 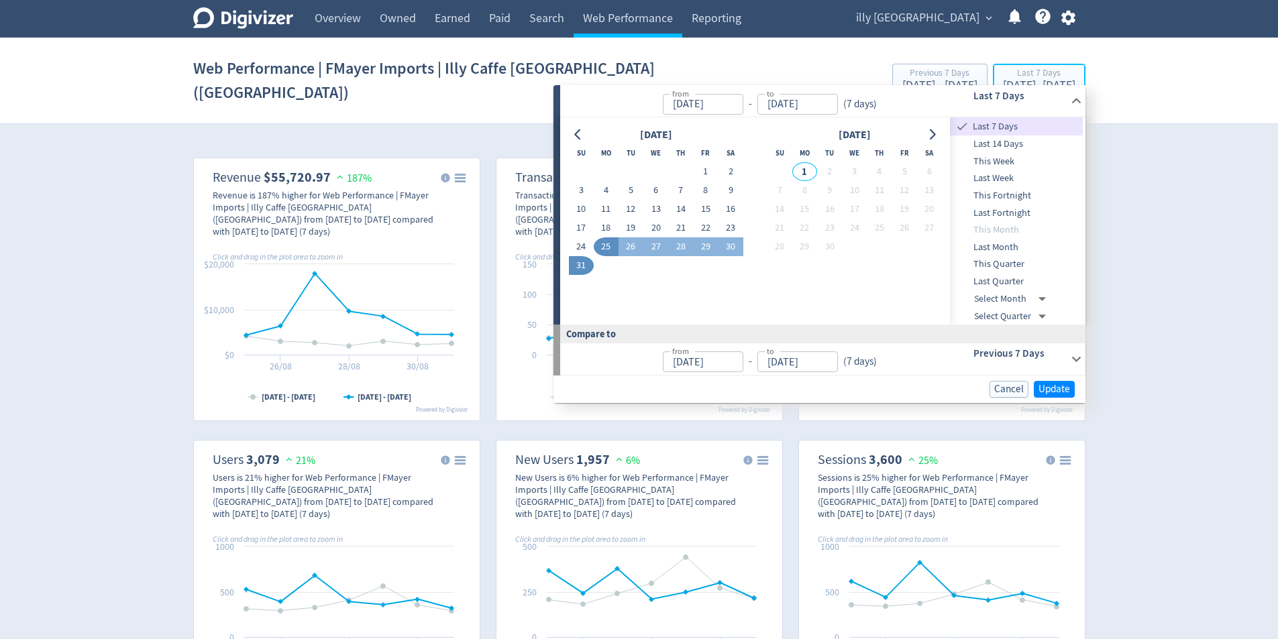 What do you see at coordinates (731, 209) in the screenshot?
I see `button: 16` at bounding box center [731, 209].